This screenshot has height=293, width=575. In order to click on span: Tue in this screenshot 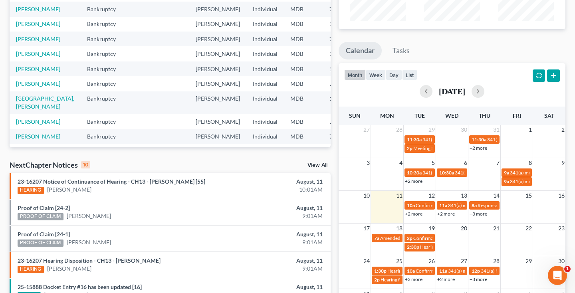, I will do `click(419, 115)`.